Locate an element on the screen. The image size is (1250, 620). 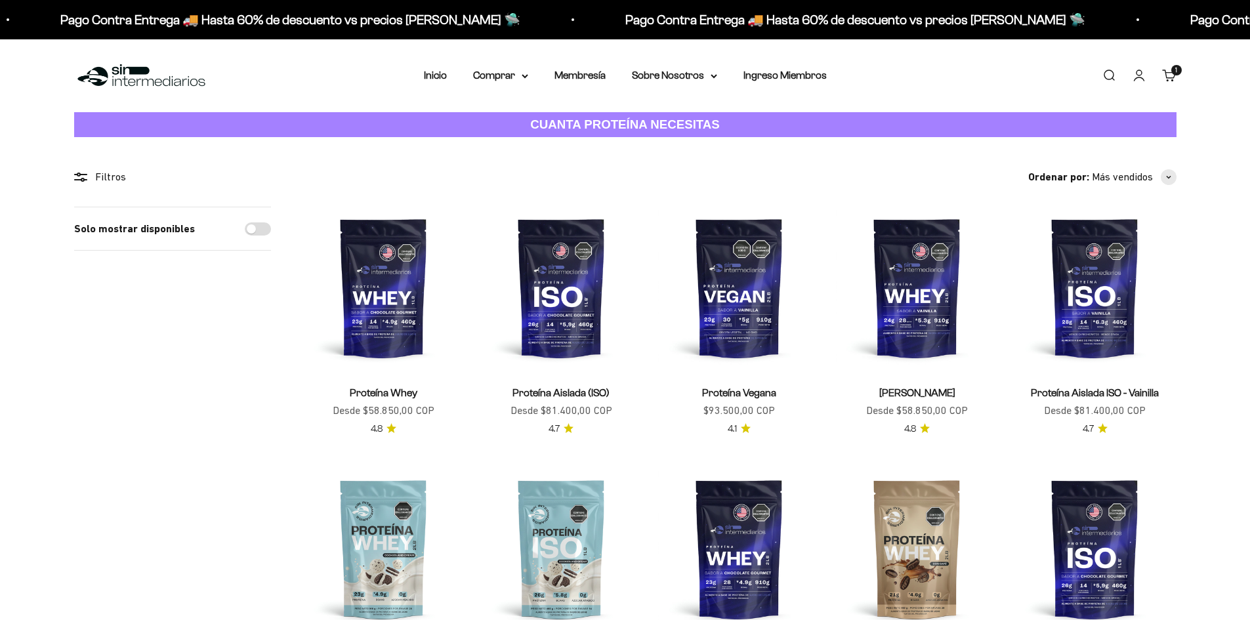
a: Proteína Whey is located at coordinates (383, 392).